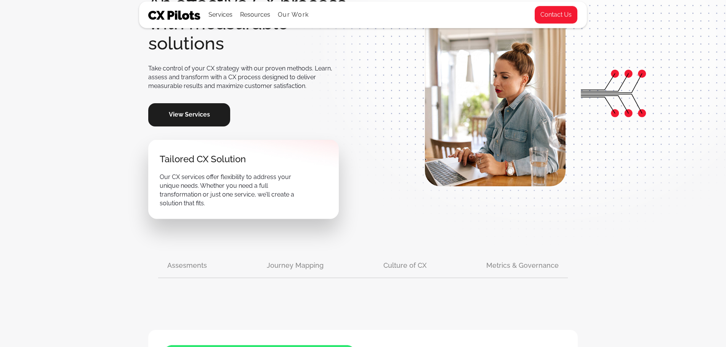 The image size is (726, 347). I want to click on div: Our CX services offer flexibility to address your unique needs. Whether you need a full transform..., so click(232, 190).